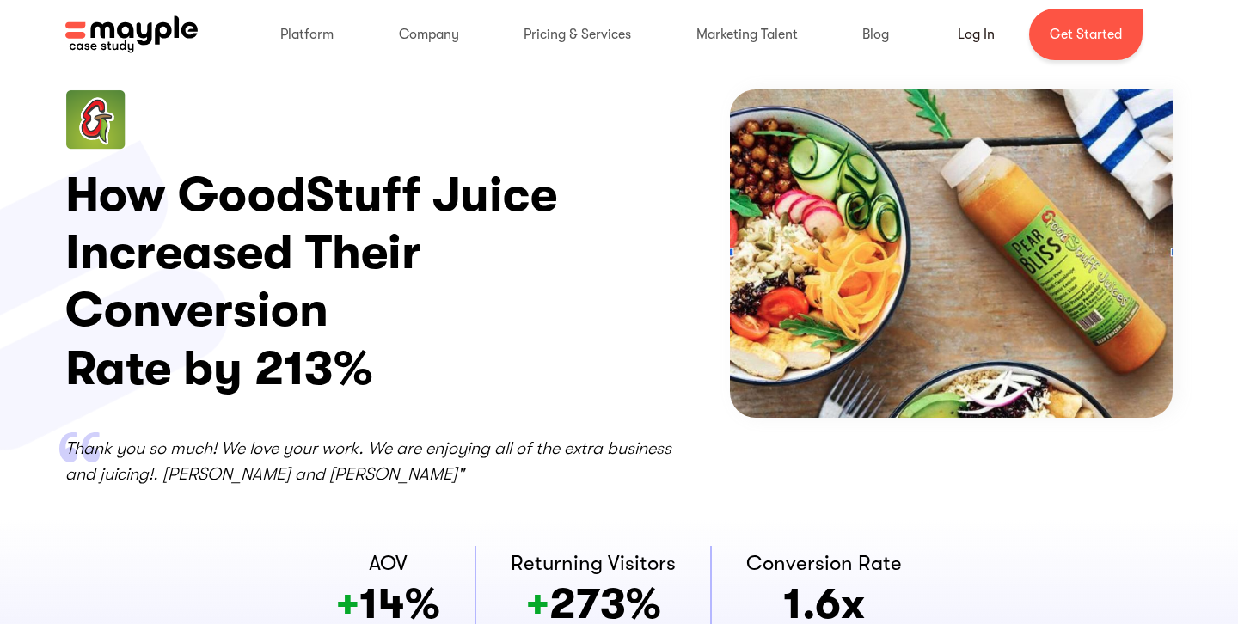  I want to click on div: Platform, so click(307, 34).